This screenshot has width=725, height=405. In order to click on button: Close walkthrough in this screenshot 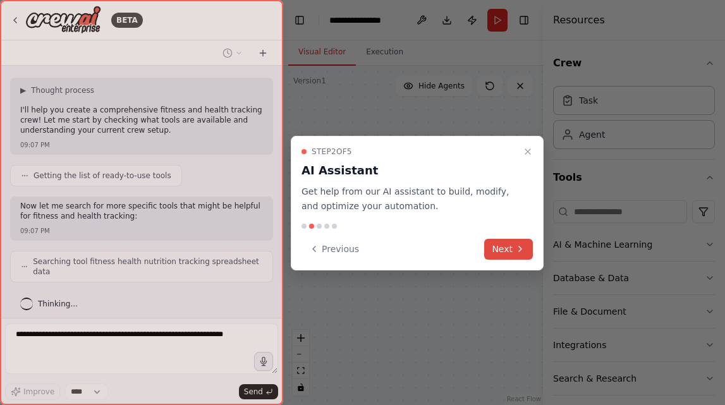, I will do `click(528, 152)`.